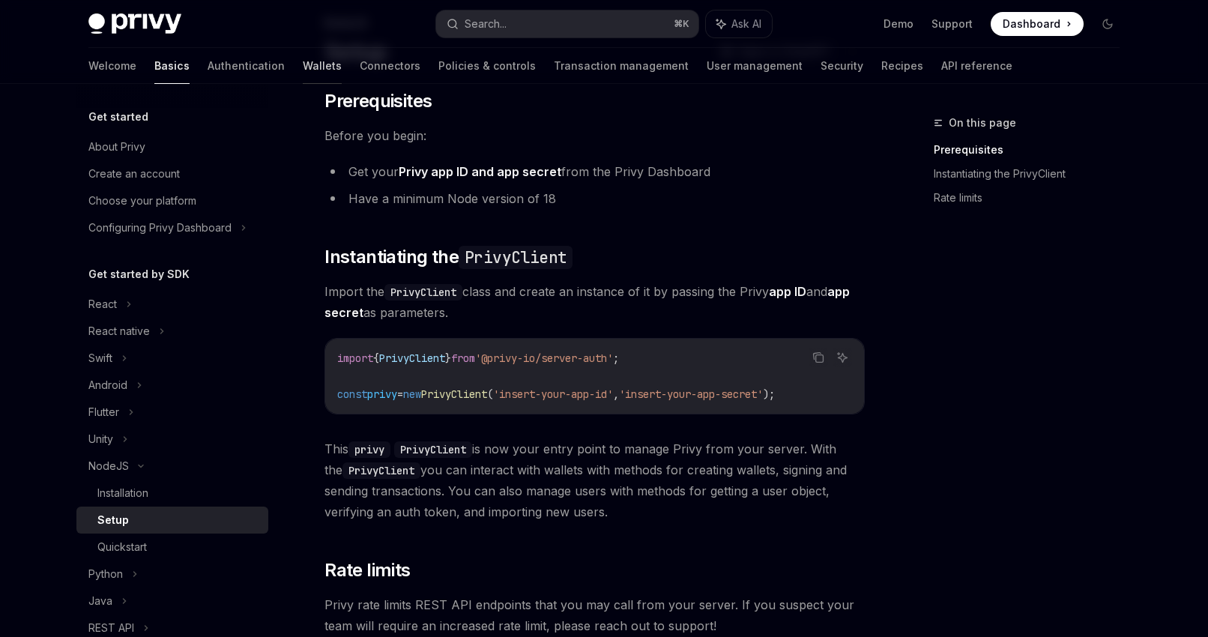 The width and height of the screenshot is (1208, 637). Describe the element at coordinates (103, 412) in the screenshot. I see `div: Flutter` at that location.